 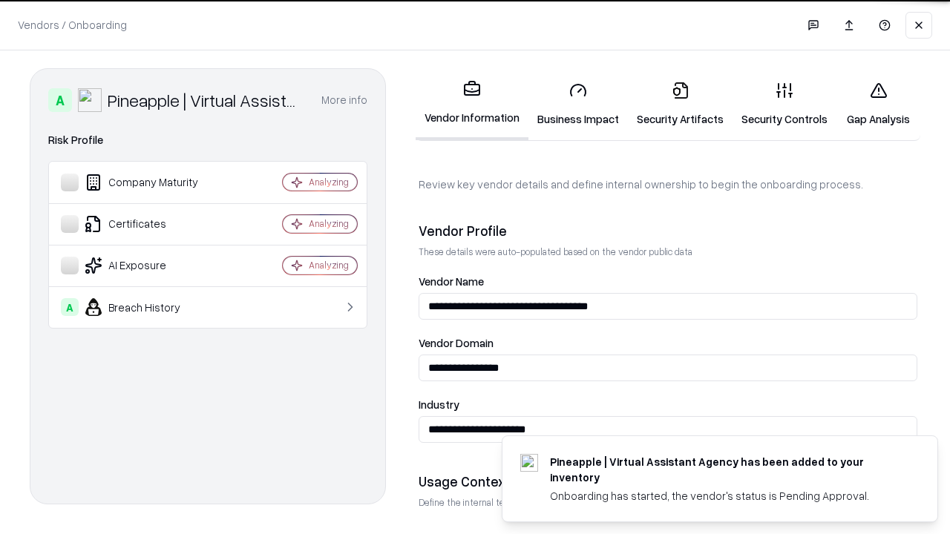 I want to click on a: Business Impact, so click(x=578, y=104).